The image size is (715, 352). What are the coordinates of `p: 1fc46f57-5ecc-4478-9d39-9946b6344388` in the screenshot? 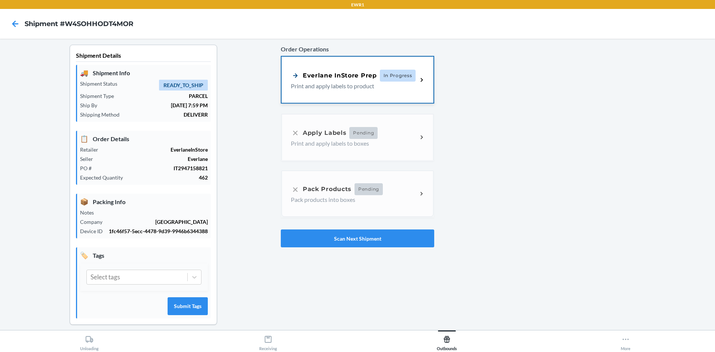 It's located at (158, 231).